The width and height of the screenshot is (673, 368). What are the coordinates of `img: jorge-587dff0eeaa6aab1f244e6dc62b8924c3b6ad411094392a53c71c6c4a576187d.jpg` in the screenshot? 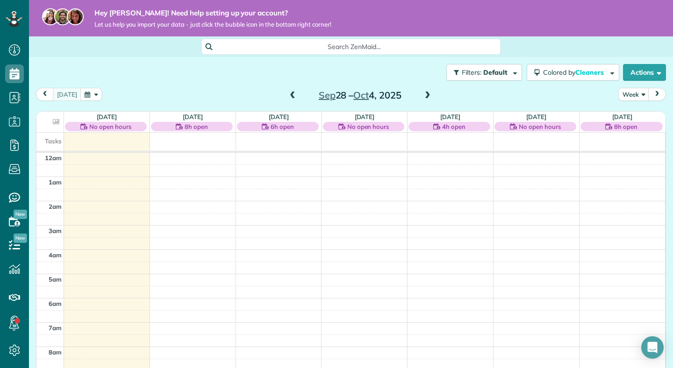 It's located at (63, 17).